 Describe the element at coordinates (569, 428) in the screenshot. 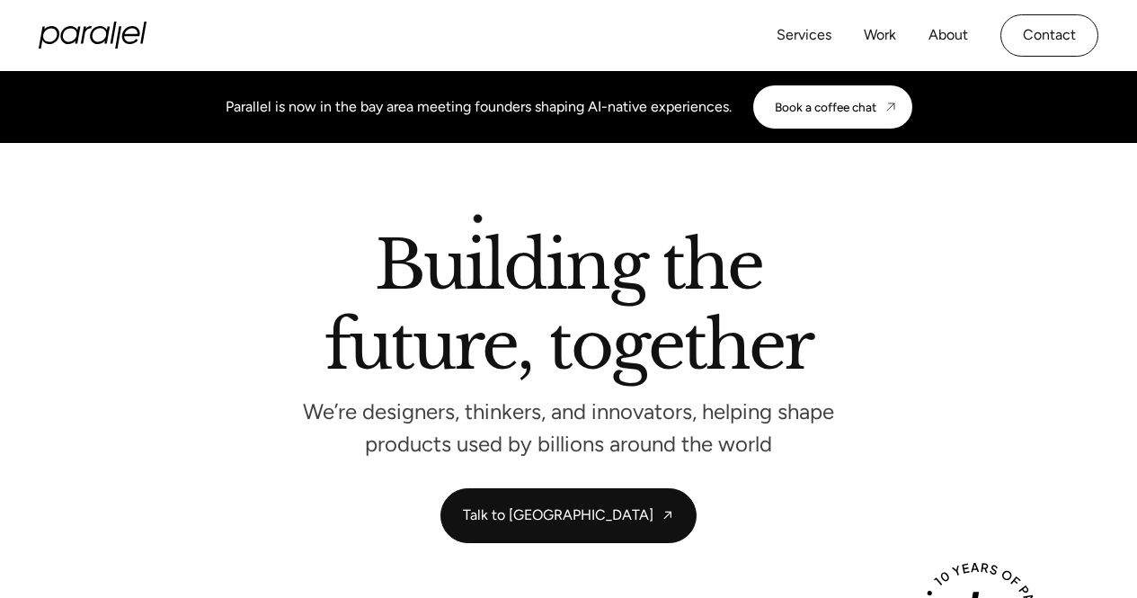

I see `p: We’re designers, thinkers, and innovators, helping shape products used by billions around the world` at that location.